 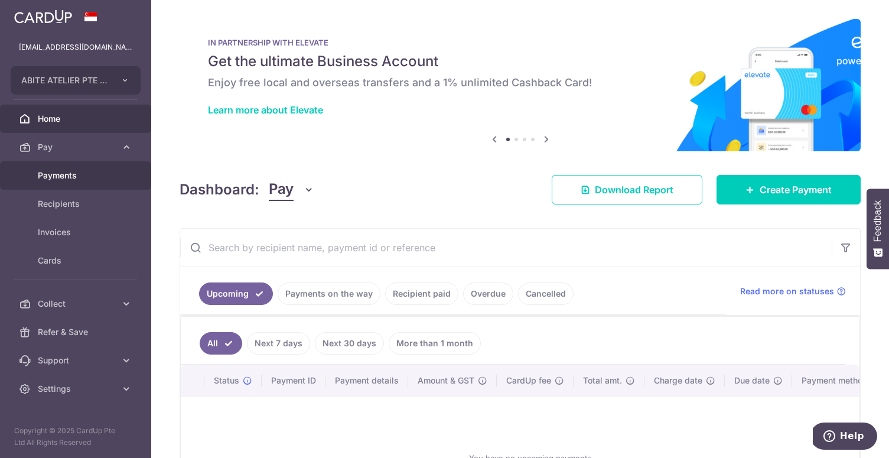 What do you see at coordinates (77, 119) in the screenshot?
I see `span: Home` at bounding box center [77, 119].